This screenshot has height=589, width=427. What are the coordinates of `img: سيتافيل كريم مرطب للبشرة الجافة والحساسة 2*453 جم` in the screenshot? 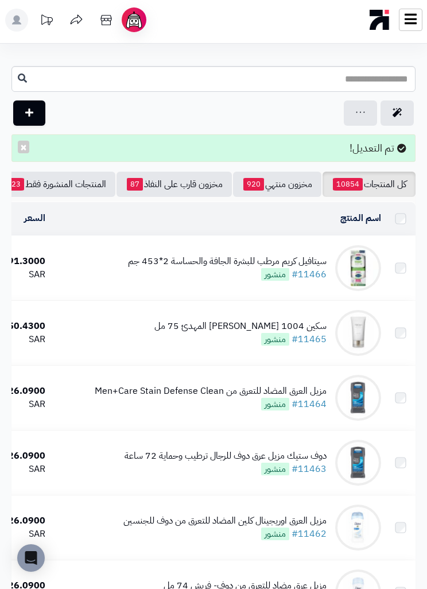 It's located at (358, 268).